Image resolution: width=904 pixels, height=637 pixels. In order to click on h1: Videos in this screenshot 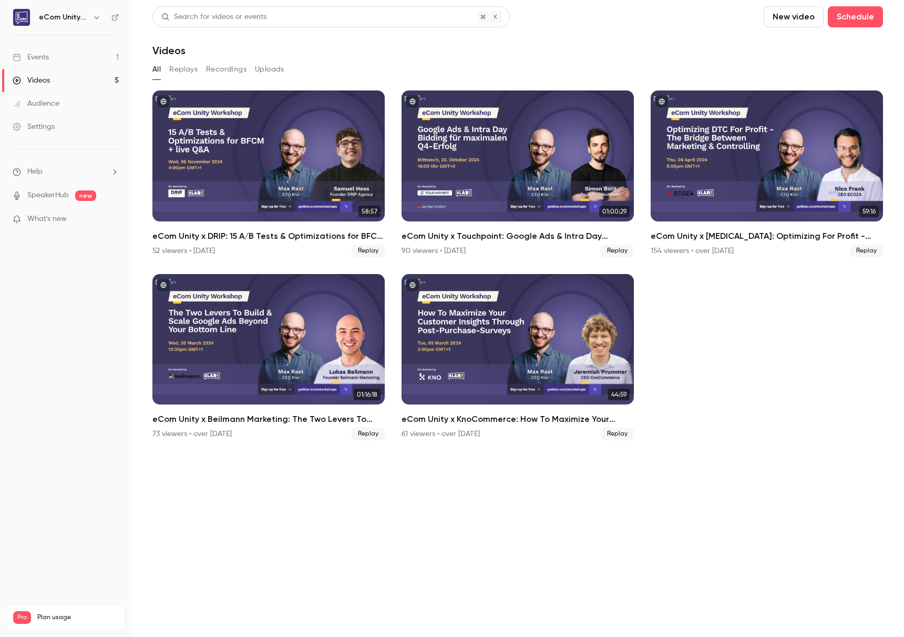, I will do `click(169, 50)`.